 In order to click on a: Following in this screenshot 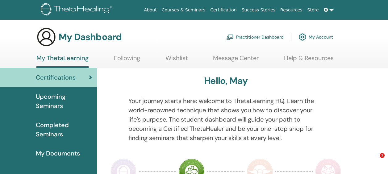, I will do `click(127, 60)`.